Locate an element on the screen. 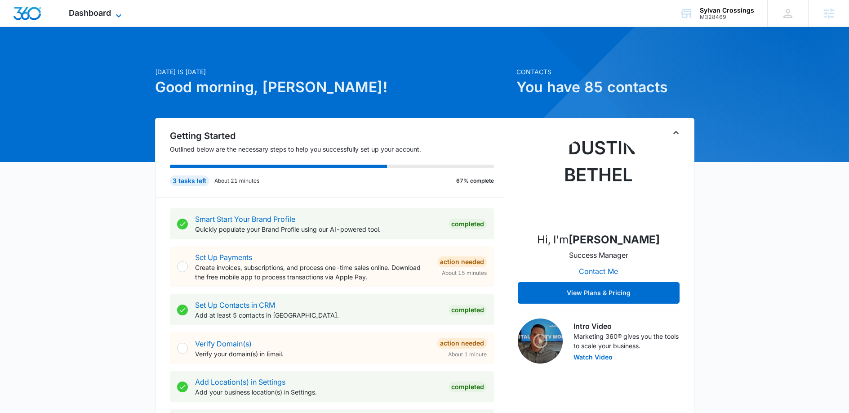 This screenshot has width=849, height=413. p: About 21 minutes is located at coordinates (237, 181).